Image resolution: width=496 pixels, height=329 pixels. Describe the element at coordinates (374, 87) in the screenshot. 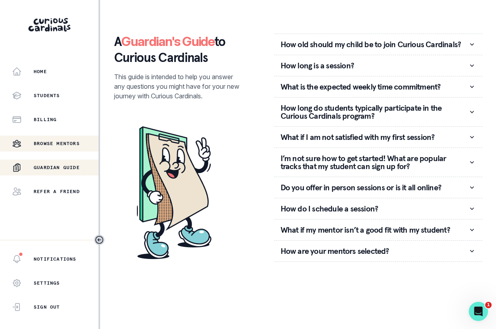

I see `p: What is the expected weekly time commitment?` at that location.